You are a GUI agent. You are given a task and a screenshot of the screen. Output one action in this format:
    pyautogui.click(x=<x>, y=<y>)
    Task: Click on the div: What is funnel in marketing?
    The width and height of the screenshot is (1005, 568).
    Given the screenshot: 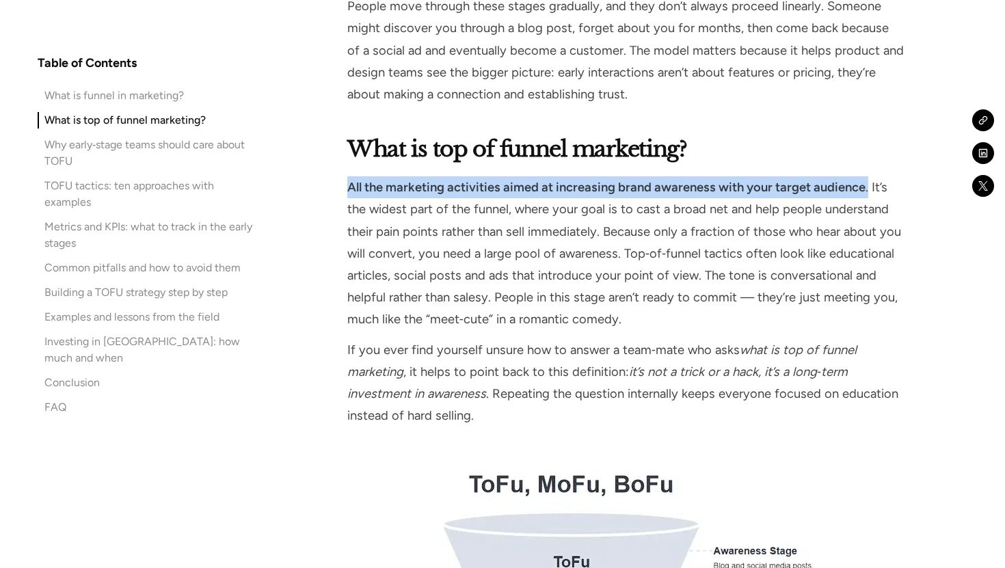 What is the action you would take?
    pyautogui.click(x=114, y=96)
    